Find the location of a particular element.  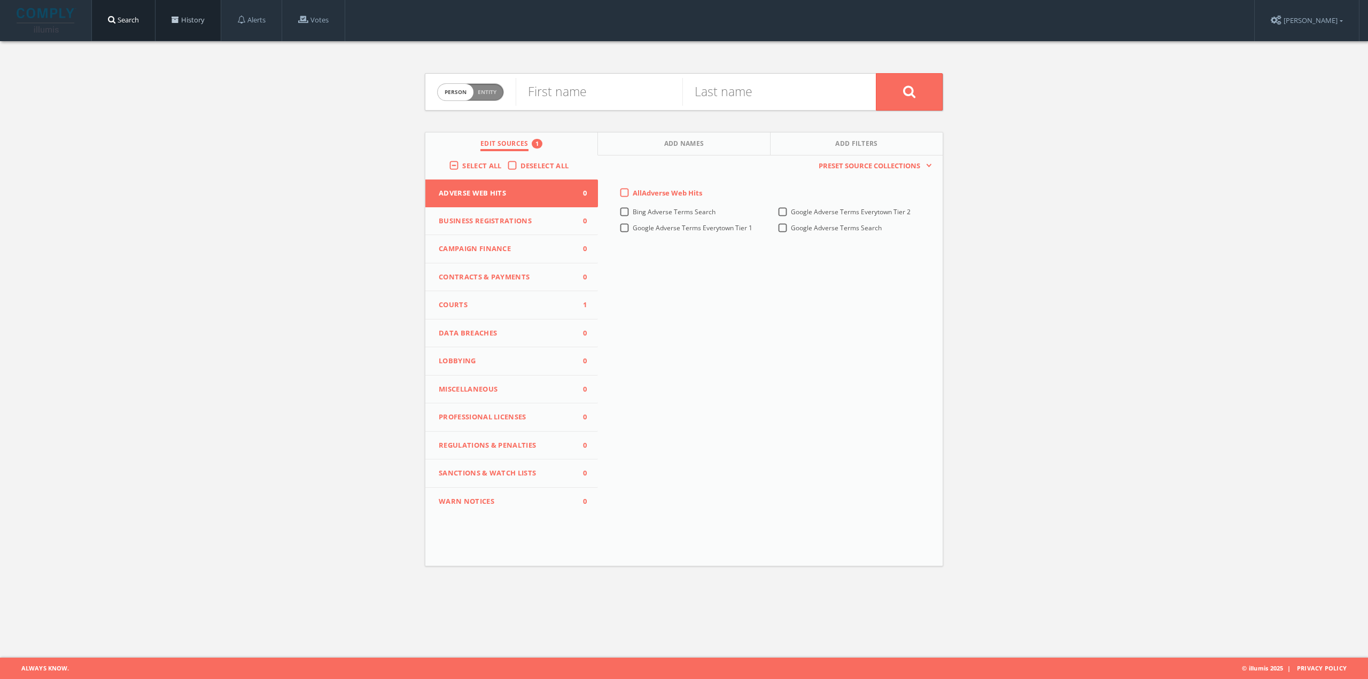

span: WARN Notices is located at coordinates (505, 502).